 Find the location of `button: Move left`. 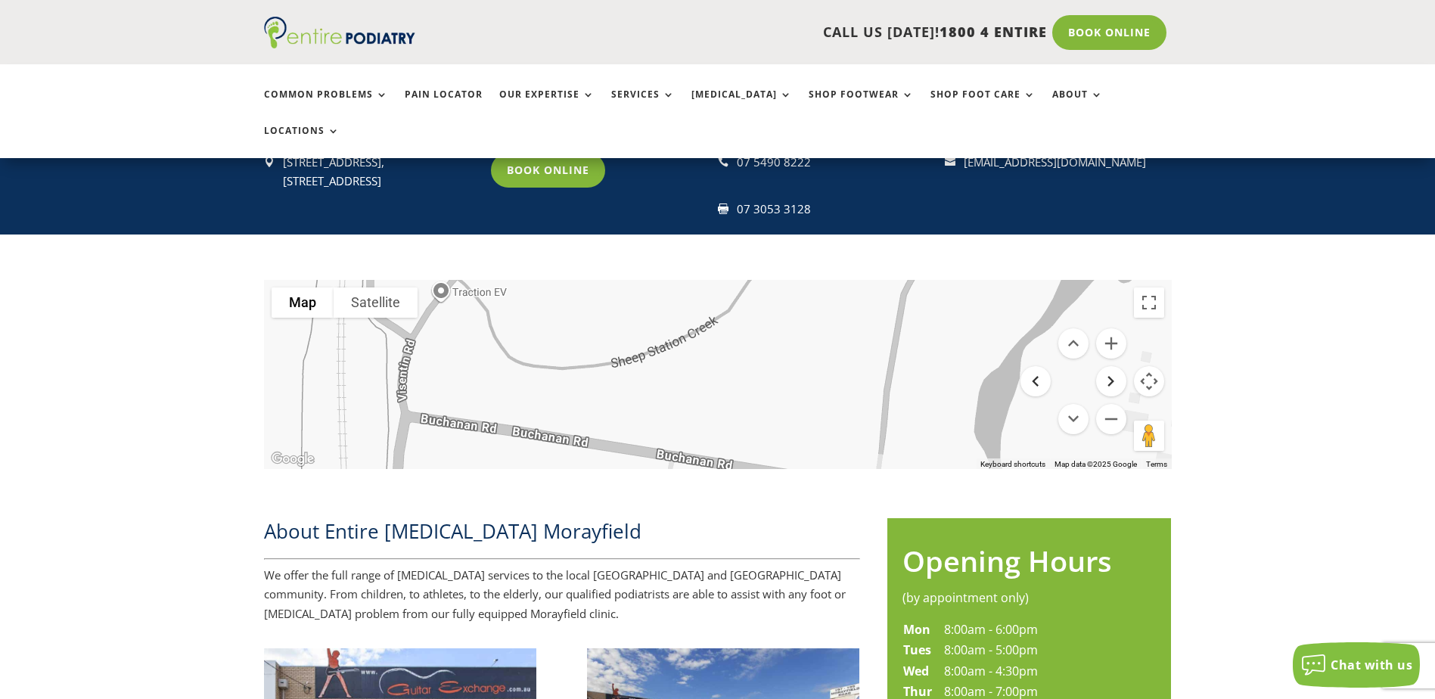

button: Move left is located at coordinates (1035, 381).